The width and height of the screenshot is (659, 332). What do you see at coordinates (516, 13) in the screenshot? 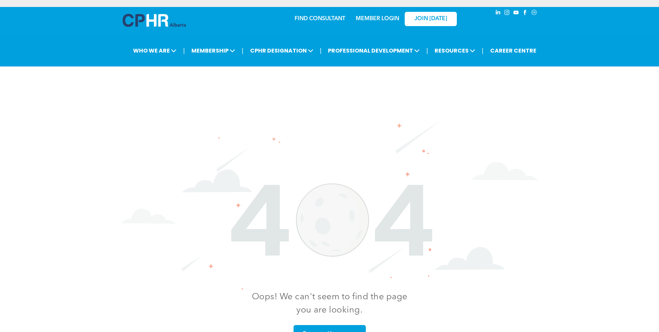
I see `a: youtube` at bounding box center [516, 13].